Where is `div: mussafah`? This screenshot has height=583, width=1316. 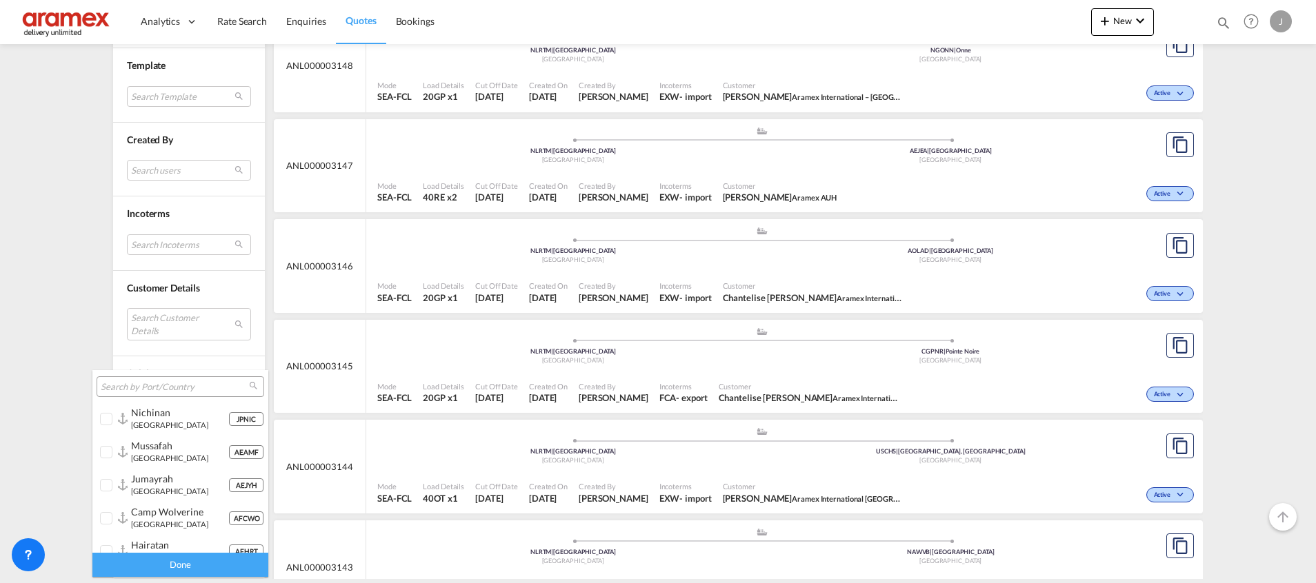 div: mussafah is located at coordinates (179, 445).